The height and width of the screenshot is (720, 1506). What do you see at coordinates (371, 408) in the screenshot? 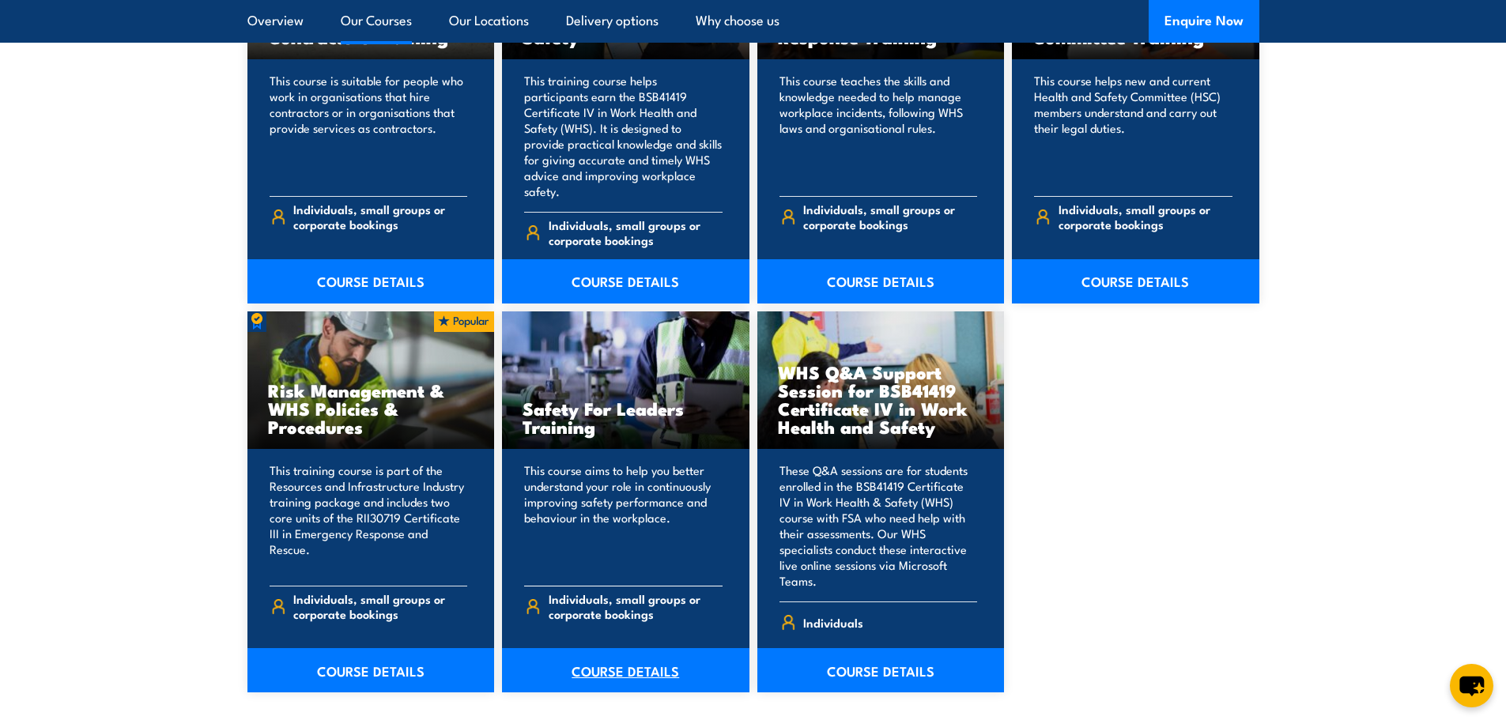
I see `h3: Risk Management & WHS Policies & Procedures` at bounding box center [371, 408].